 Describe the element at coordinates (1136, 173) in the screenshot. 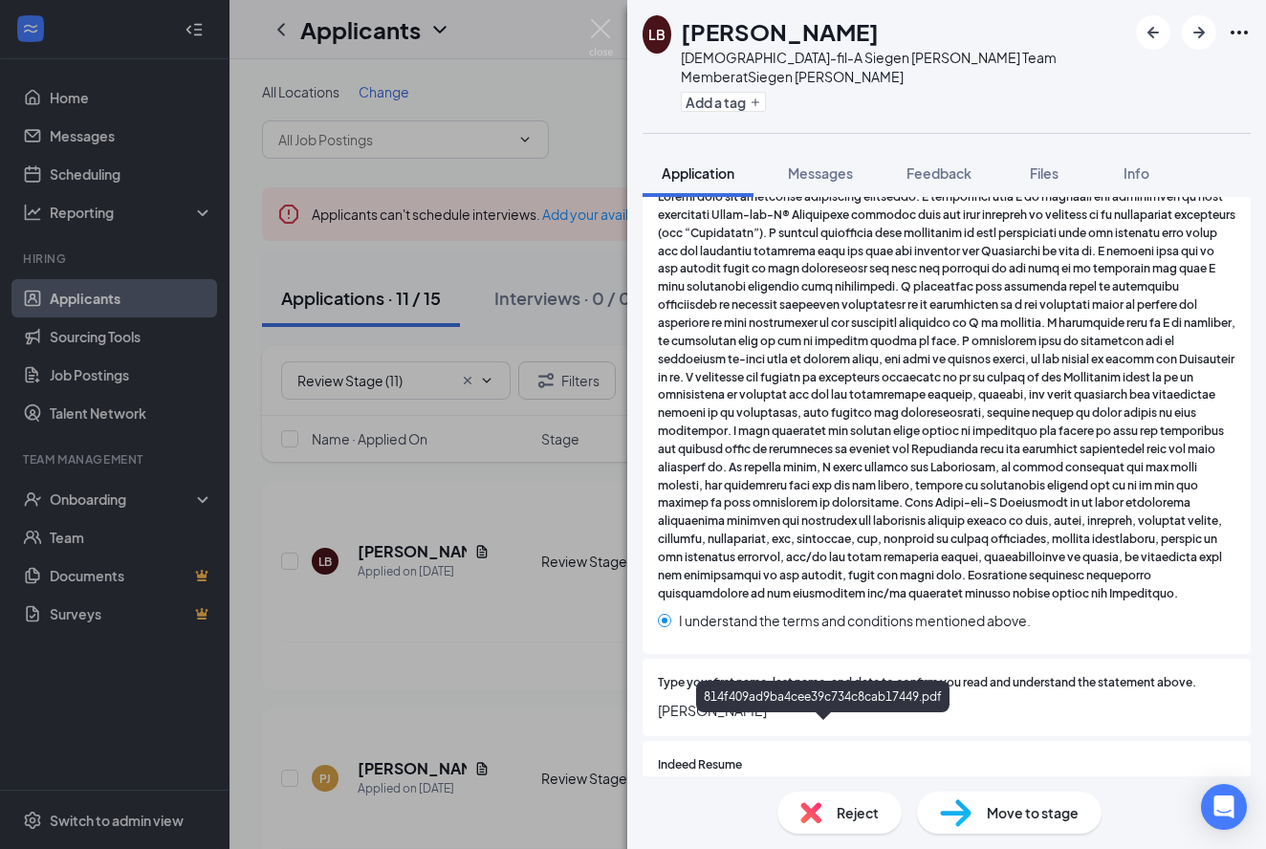

I see `span: Info` at that location.